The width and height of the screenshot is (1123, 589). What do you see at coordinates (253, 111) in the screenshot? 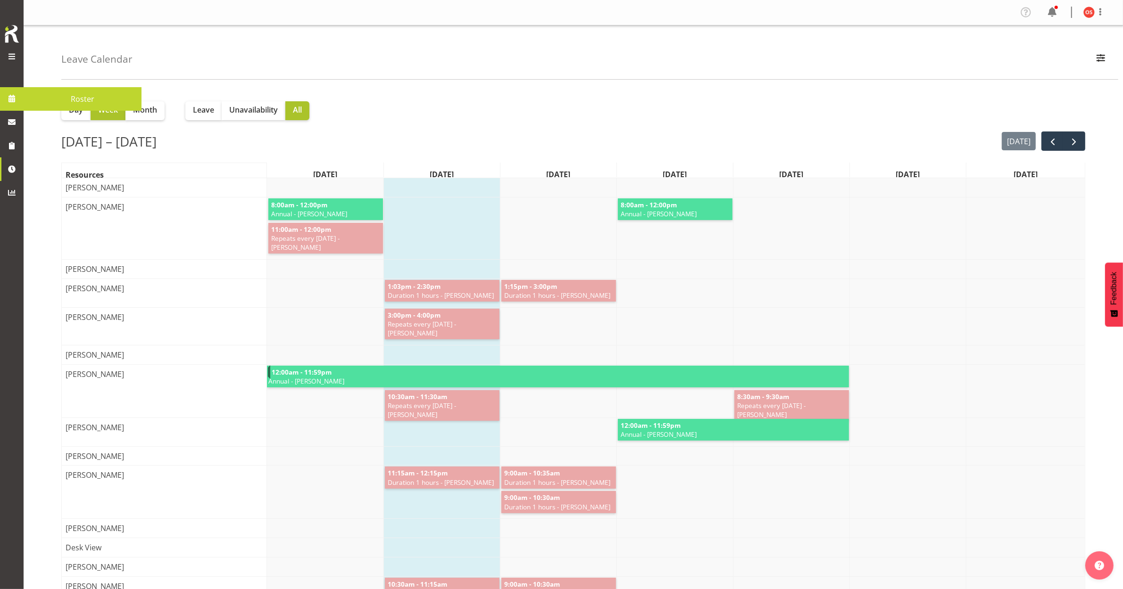
I see `button: Unavailability` at bounding box center [253, 111].